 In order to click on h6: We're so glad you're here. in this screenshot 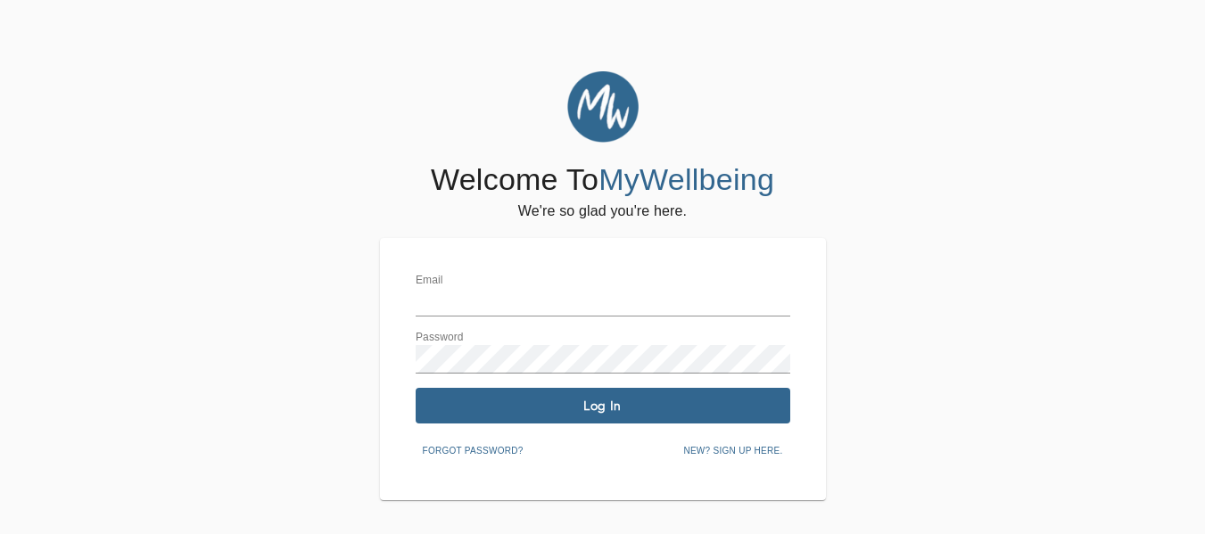, I will do `click(602, 211)`.